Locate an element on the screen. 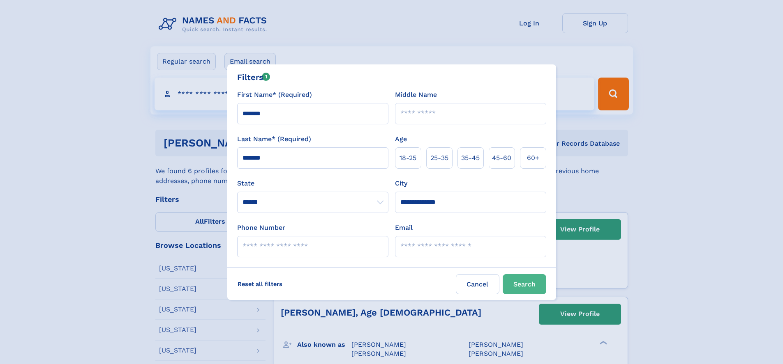 The height and width of the screenshot is (364, 783). label: Age is located at coordinates (401, 139).